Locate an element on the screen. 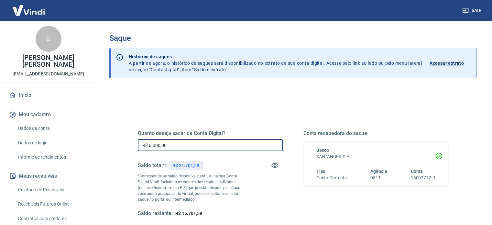  span: Agência is located at coordinates (379, 171).